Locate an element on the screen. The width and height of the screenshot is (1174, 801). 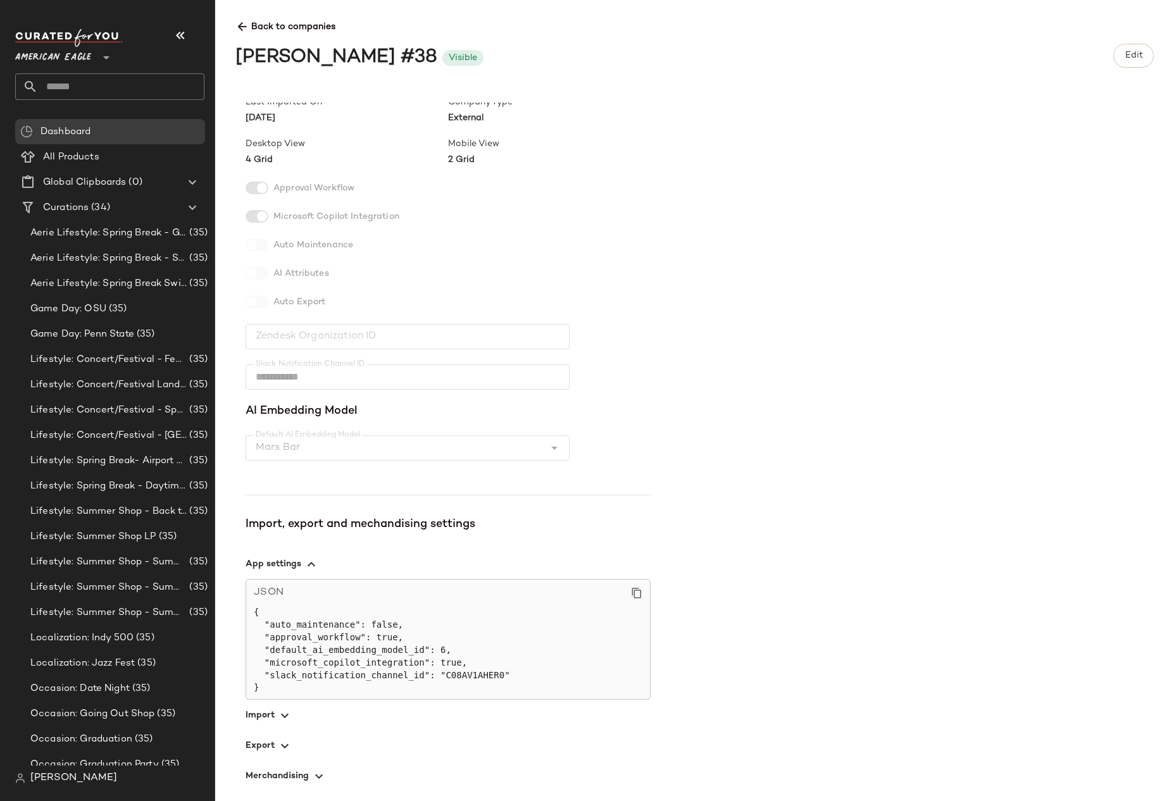
span: Company Type is located at coordinates (550, 102).